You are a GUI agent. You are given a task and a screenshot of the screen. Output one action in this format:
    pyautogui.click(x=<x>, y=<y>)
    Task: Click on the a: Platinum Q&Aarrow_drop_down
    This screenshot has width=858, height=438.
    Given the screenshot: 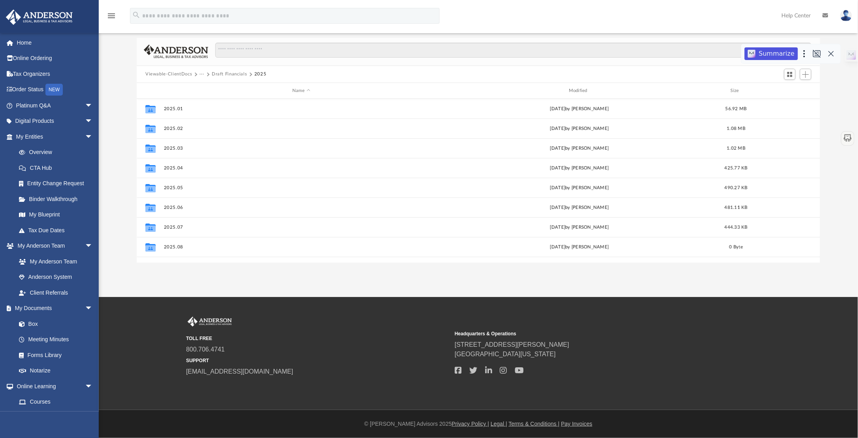 What is the action you would take?
    pyautogui.click(x=55, y=105)
    